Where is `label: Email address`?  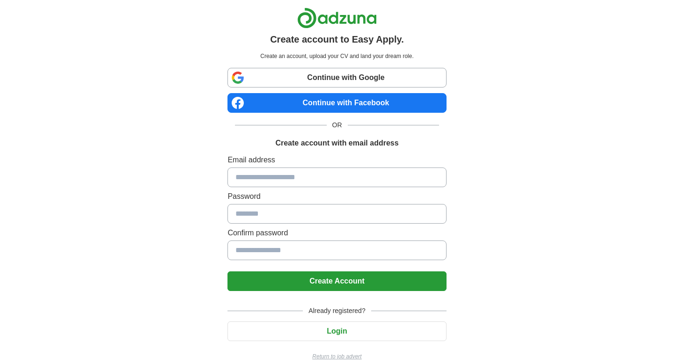
label: Email address is located at coordinates (337, 160).